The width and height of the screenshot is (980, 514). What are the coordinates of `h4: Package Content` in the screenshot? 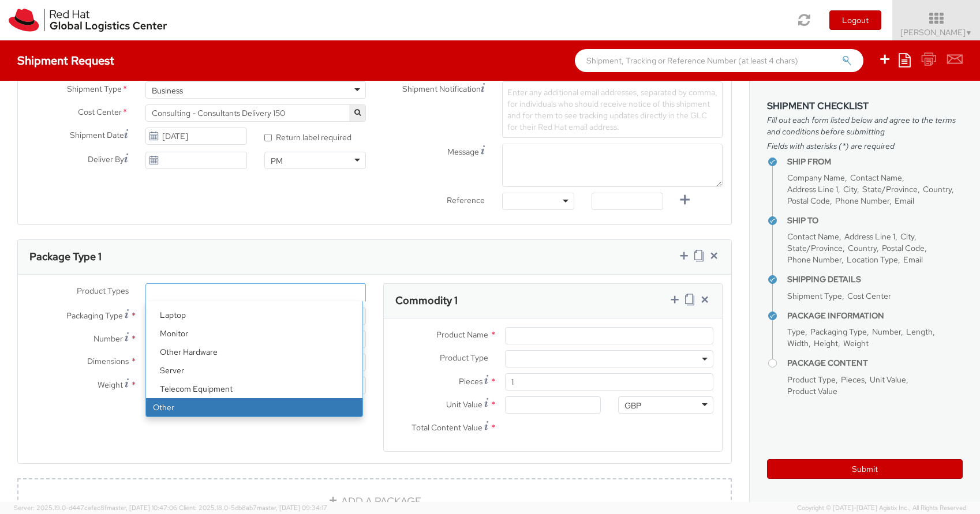 It's located at (875, 363).